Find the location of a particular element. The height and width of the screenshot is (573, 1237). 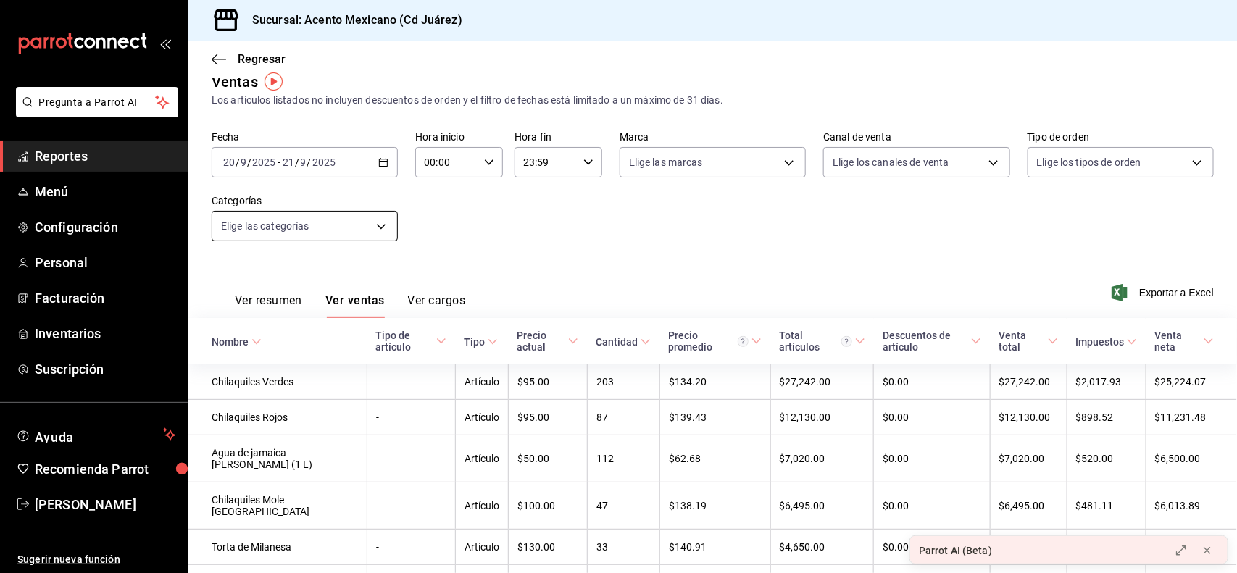

td: $100.00 is located at coordinates (547, 506).